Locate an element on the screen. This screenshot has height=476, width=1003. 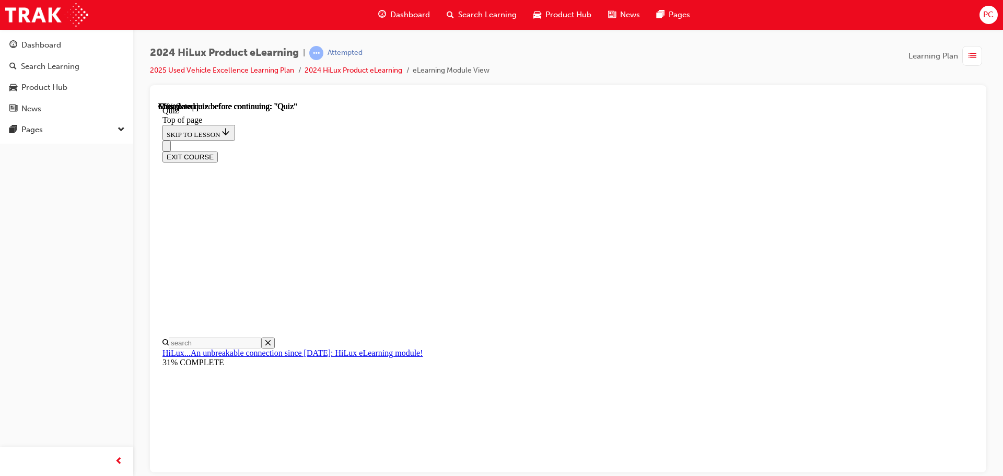
a: Product Hub is located at coordinates (66, 87).